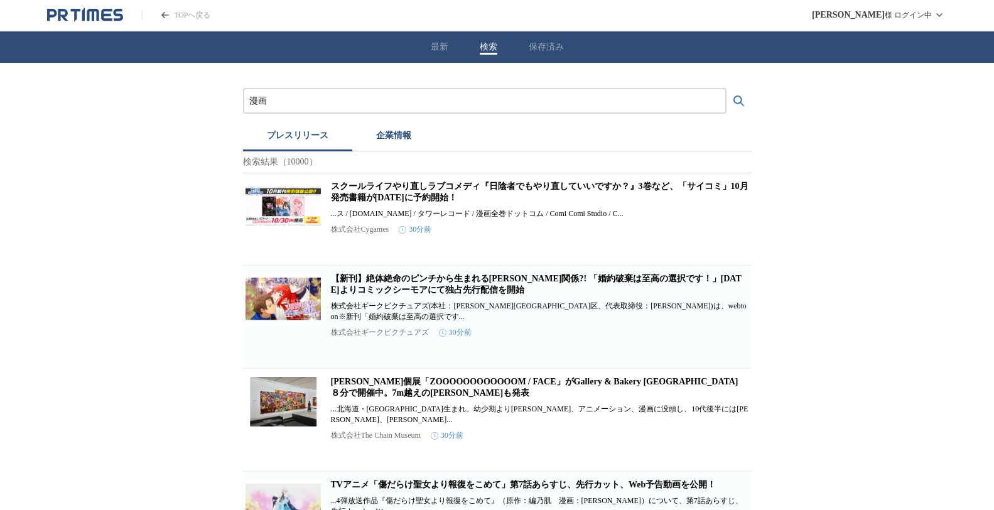  What do you see at coordinates (283, 401) in the screenshot?
I see `img: 佐野凜由輔 新作個展「ZOOOOOOOOOOOOM / FACE」がGallery & Bakery Tokyo ８分で開催中。7m越えの大作も発表` at bounding box center [283, 401].